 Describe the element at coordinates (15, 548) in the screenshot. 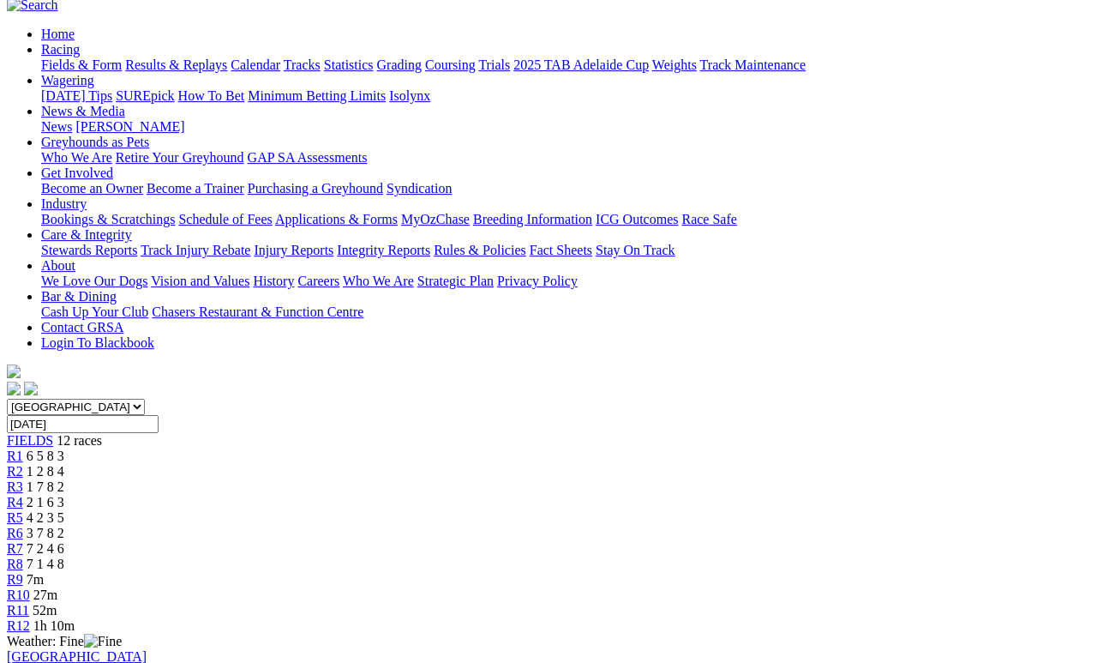

I see `span: R7` at that location.